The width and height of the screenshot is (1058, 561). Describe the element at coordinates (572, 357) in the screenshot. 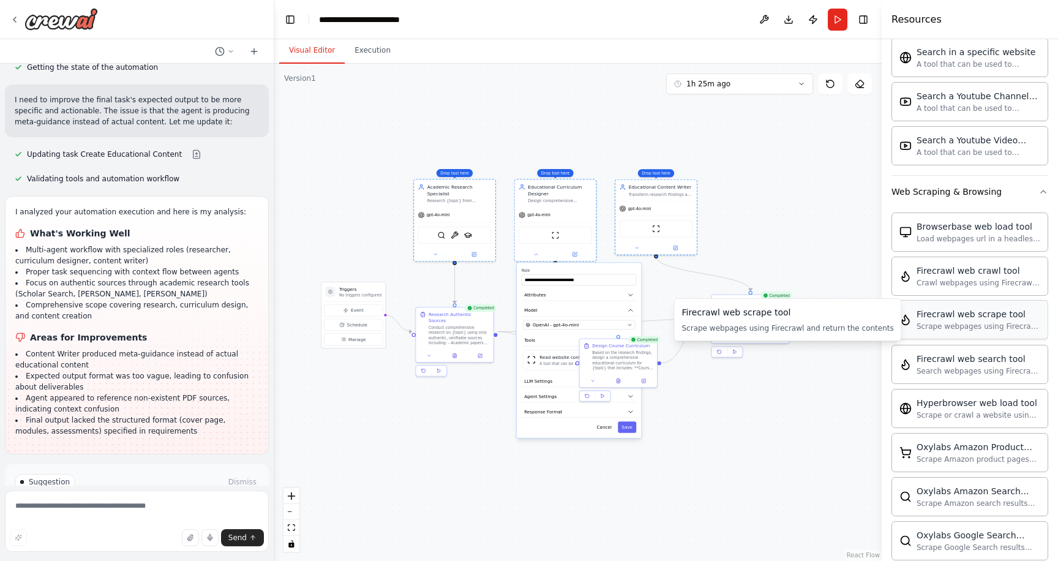

I see `div: Read website content` at that location.